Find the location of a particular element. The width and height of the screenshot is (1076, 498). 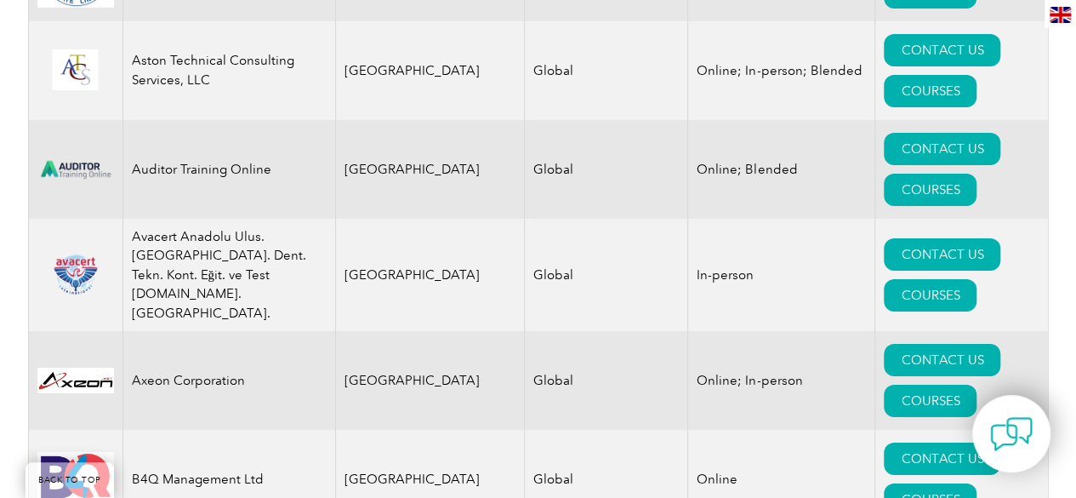

img: contact-chat.png is located at coordinates (1011, 434).